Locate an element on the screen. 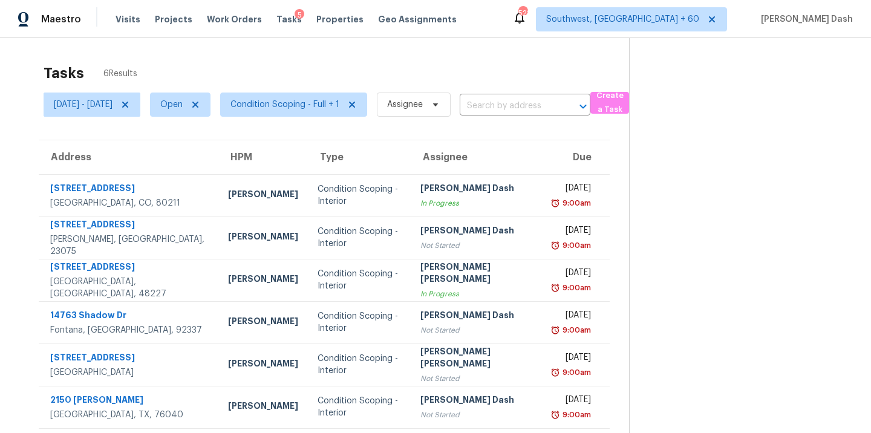 The height and width of the screenshot is (433, 871). div: 5 is located at coordinates (299, 15).